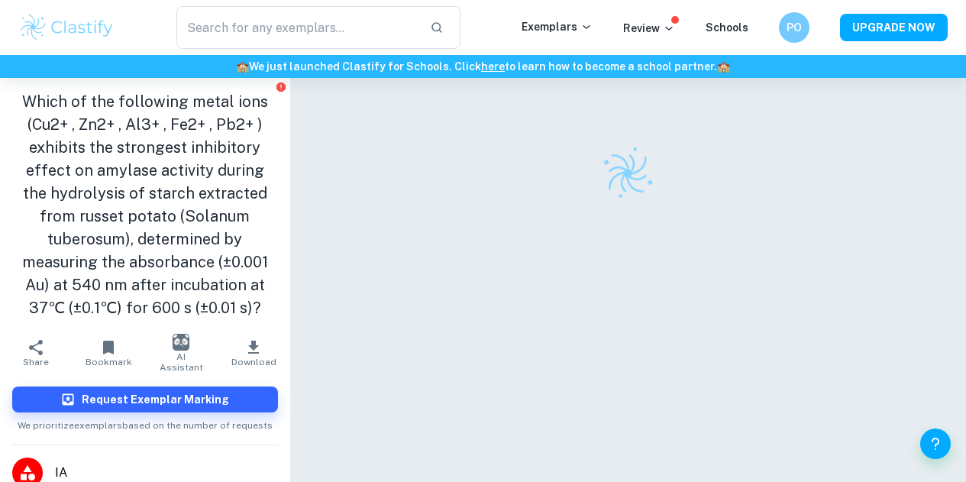 The width and height of the screenshot is (966, 482). What do you see at coordinates (108, 353) in the screenshot?
I see `button: Bookmark` at bounding box center [108, 353].